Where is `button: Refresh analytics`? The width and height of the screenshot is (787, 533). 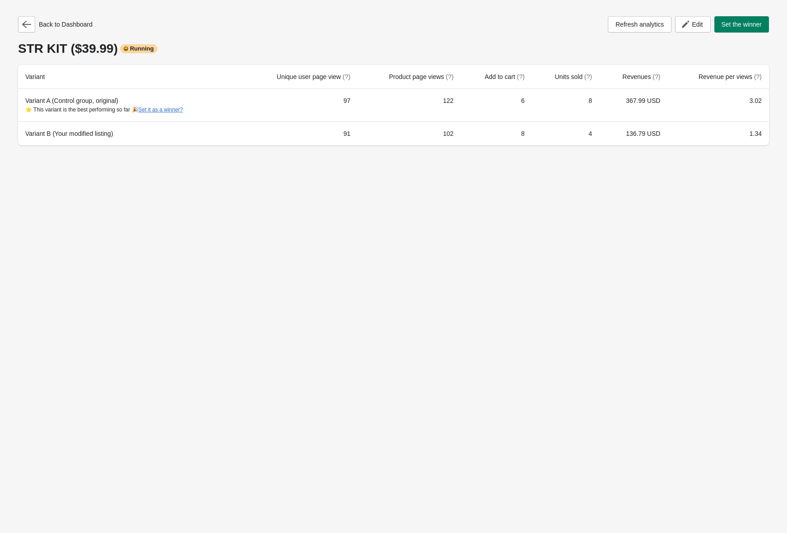 button: Refresh analytics is located at coordinates (639, 24).